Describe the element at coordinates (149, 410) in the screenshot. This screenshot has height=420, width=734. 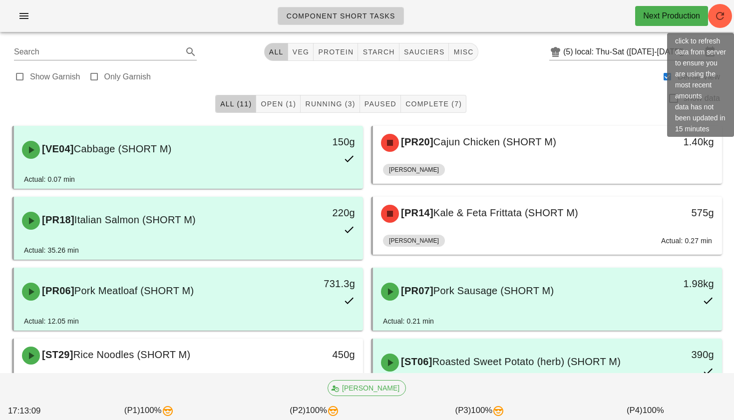
I see `div: (P1) 100%` at that location.